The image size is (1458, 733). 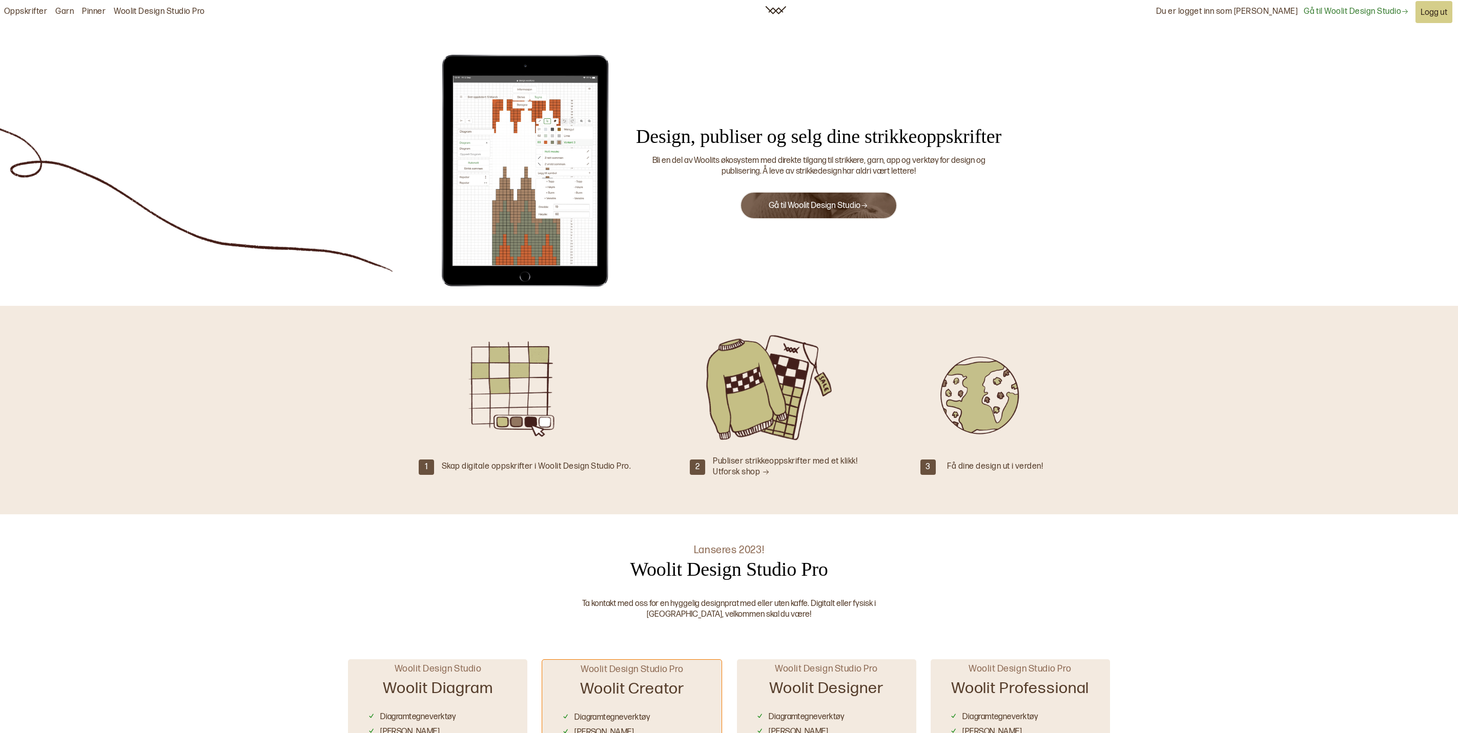 I want to click on div: Bli en del av Woolits økosystem med direkte tilgang til strikkere, garn, app og verktøy for desig..., so click(x=818, y=167).